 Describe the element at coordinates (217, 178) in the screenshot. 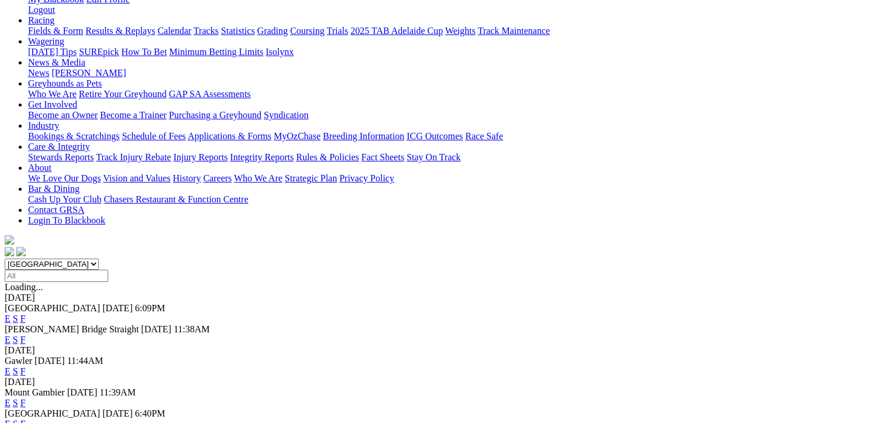

I see `a: Careers` at that location.